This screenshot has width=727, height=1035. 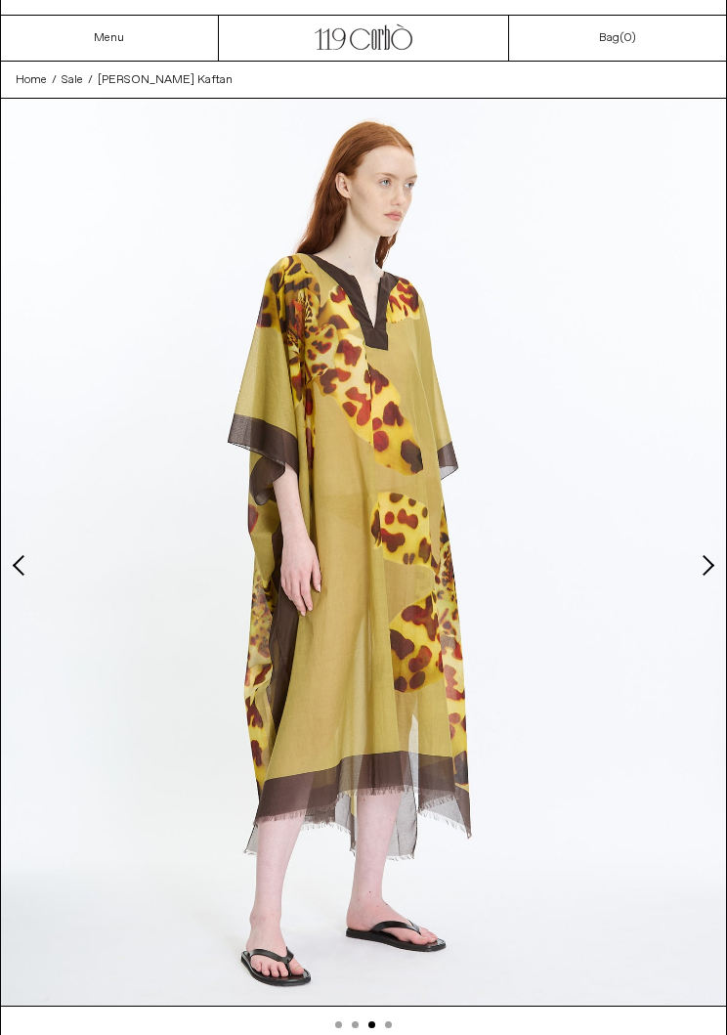 I want to click on button: Slide 2, so click(x=355, y=1024).